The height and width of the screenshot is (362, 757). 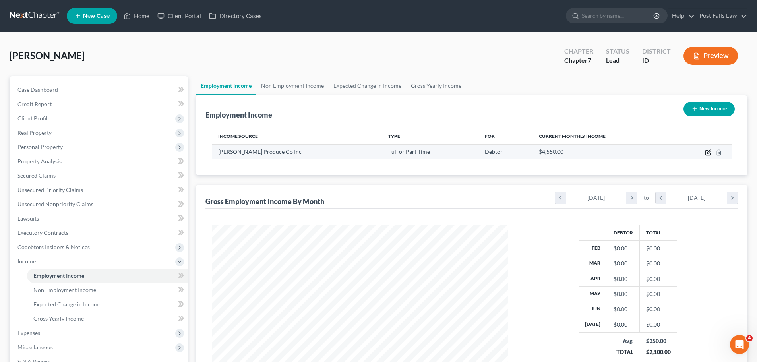 I want to click on div: Status, so click(x=618, y=51).